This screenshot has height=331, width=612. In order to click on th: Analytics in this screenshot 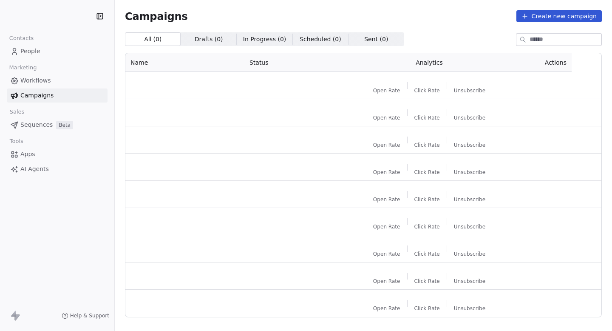, I will do `click(430, 63)`.